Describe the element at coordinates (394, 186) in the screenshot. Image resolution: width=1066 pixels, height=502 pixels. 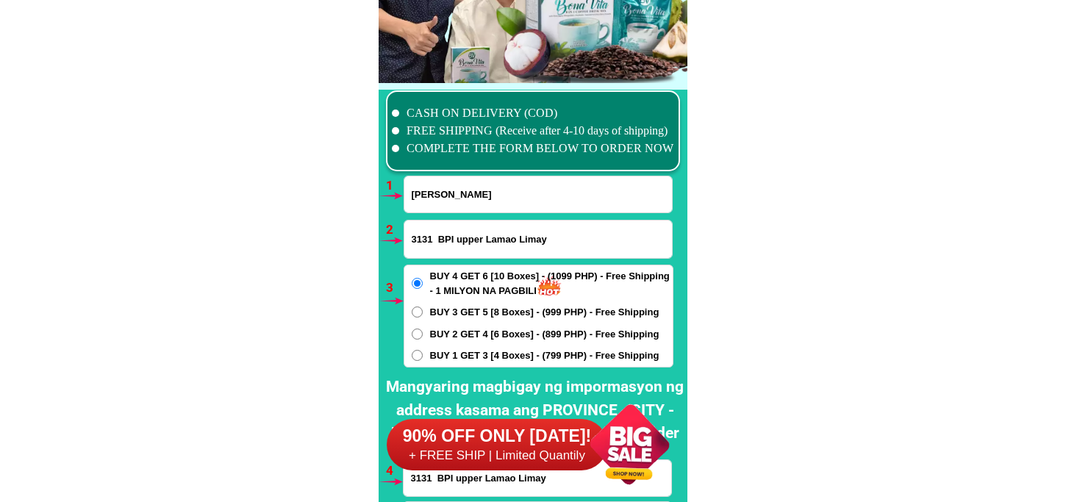
I see `h6: 1` at that location.